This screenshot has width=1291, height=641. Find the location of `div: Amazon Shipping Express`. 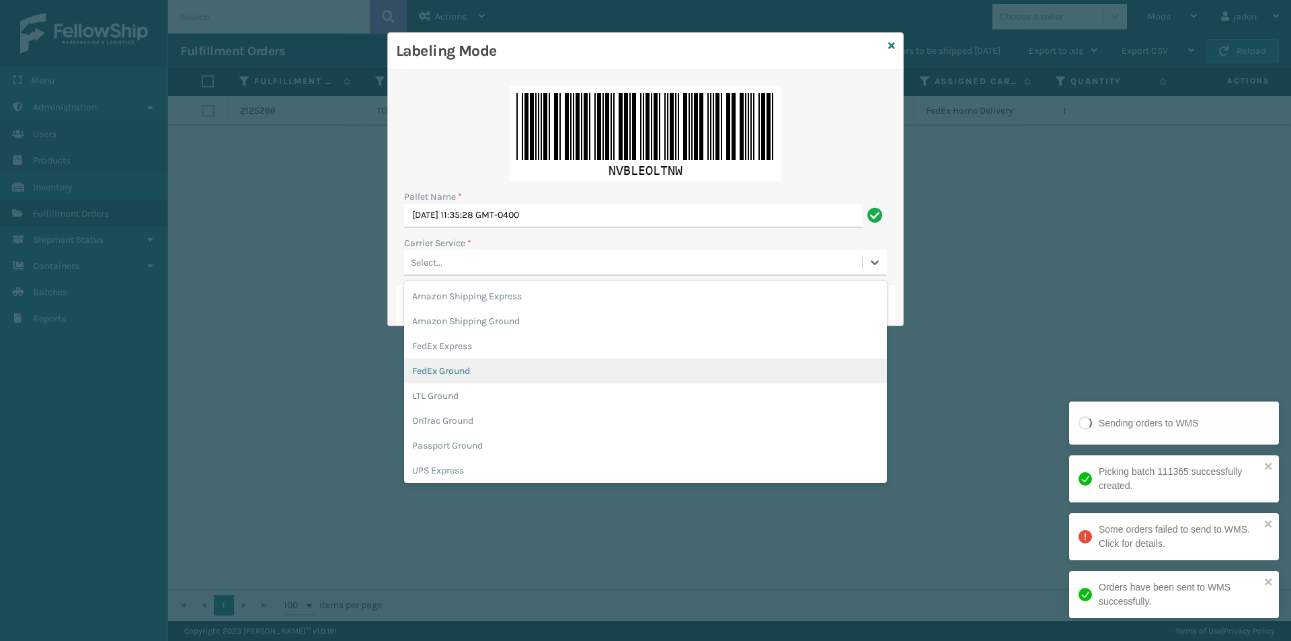

div: Amazon Shipping Express is located at coordinates (645, 296).